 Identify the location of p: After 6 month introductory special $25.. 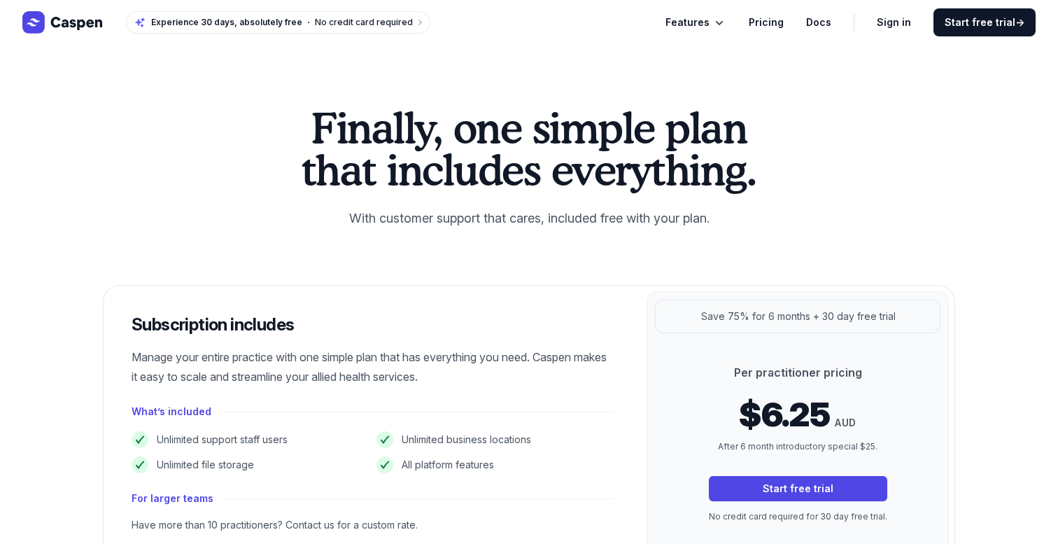
(798, 446).